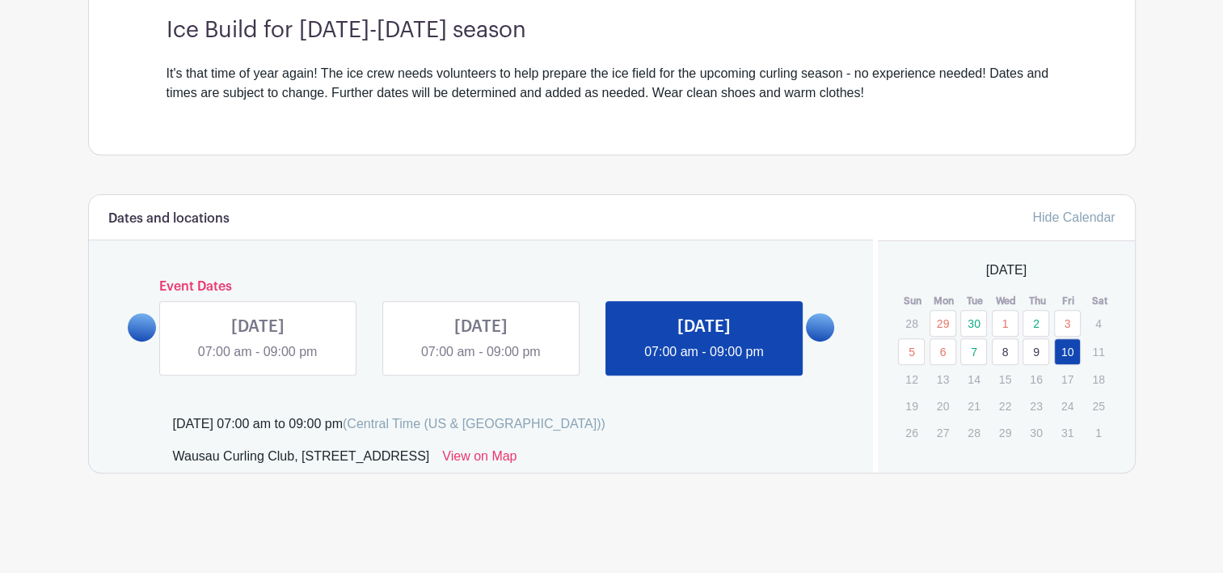 This screenshot has width=1223, height=573. Describe the element at coordinates (943, 378) in the screenshot. I see `p: 13` at that location.